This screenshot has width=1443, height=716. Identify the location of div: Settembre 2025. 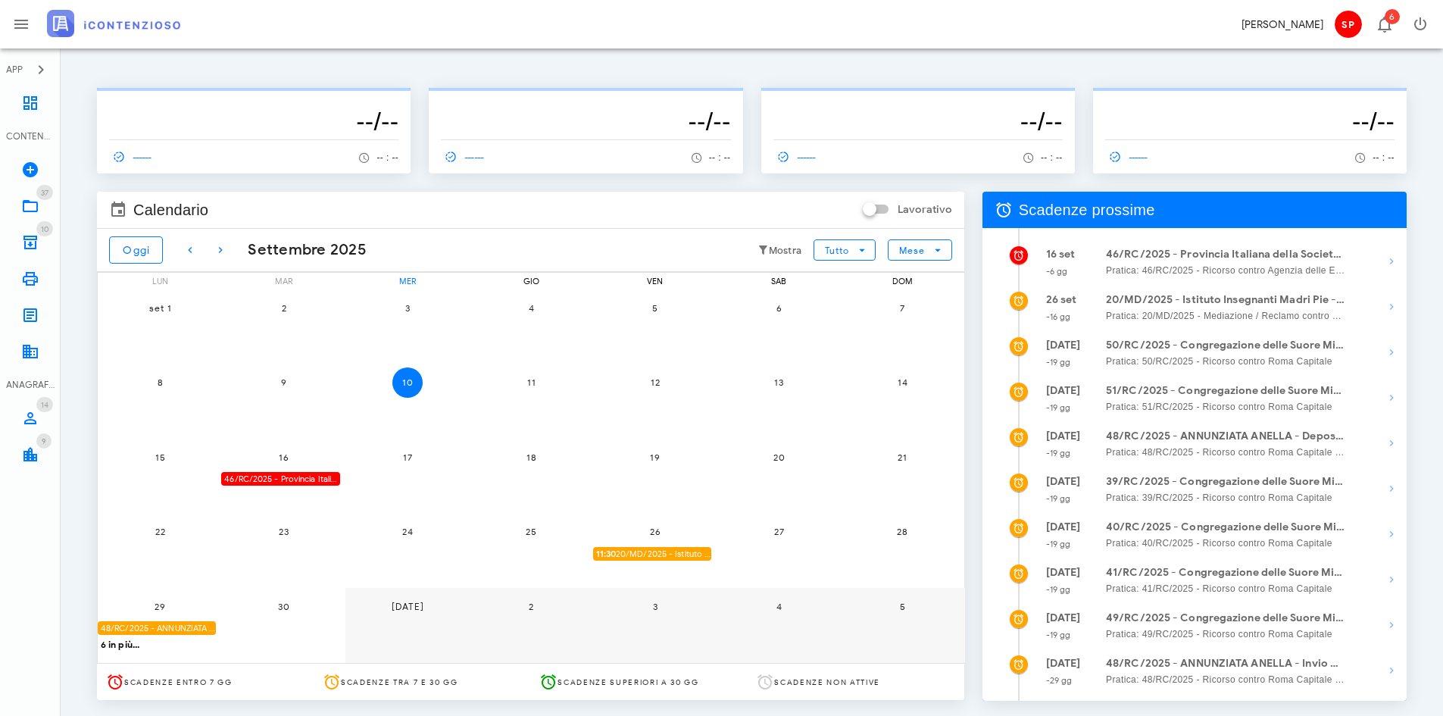
(301, 250).